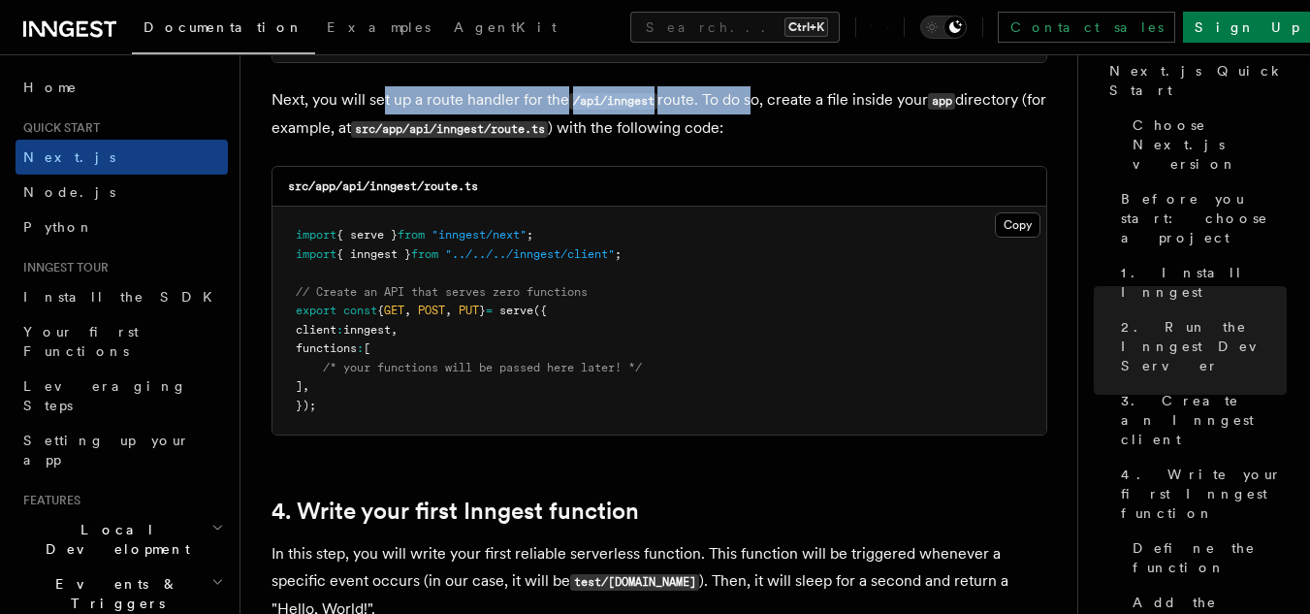  What do you see at coordinates (223, 30) in the screenshot?
I see `a: Documentation` at bounding box center [223, 30].